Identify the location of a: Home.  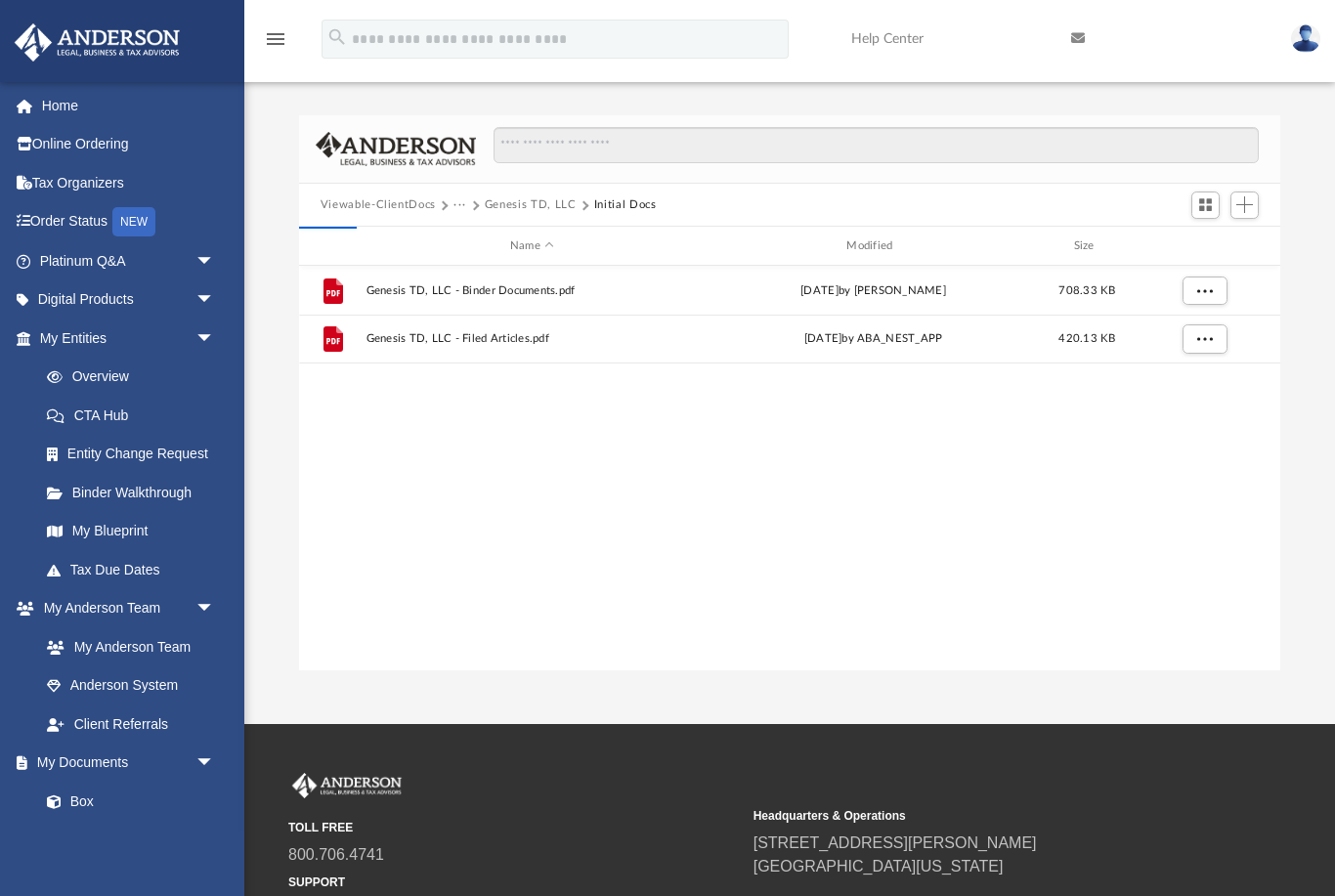
(129, 106).